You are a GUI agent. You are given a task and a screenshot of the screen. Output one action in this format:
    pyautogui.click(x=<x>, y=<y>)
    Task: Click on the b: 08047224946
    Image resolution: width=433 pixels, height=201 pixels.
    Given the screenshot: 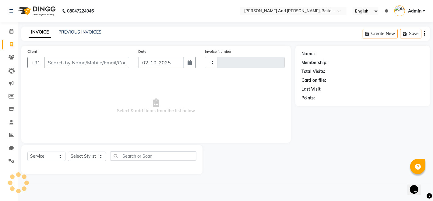 What is the action you would take?
    pyautogui.click(x=80, y=11)
    